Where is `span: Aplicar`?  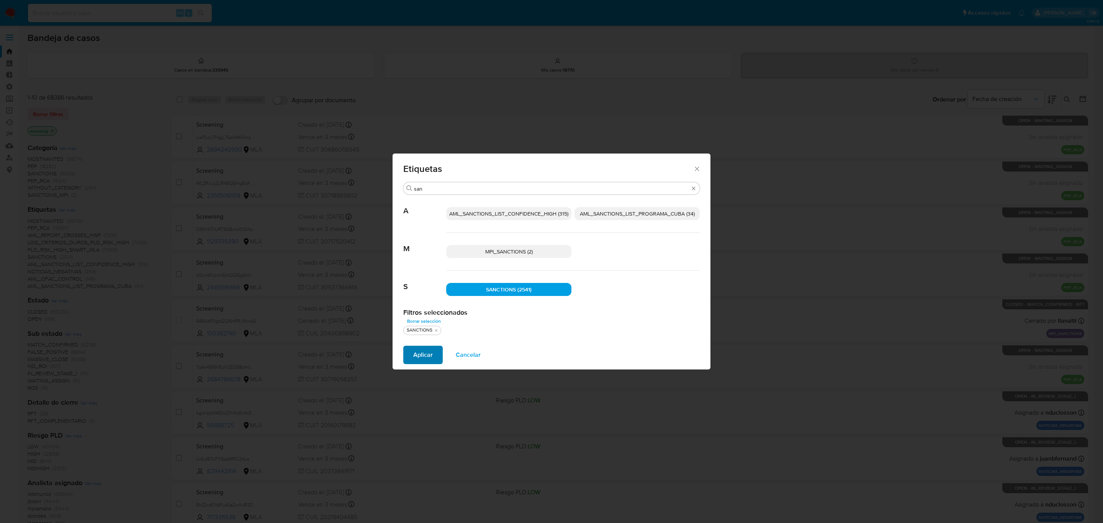 span: Aplicar is located at coordinates (423, 355).